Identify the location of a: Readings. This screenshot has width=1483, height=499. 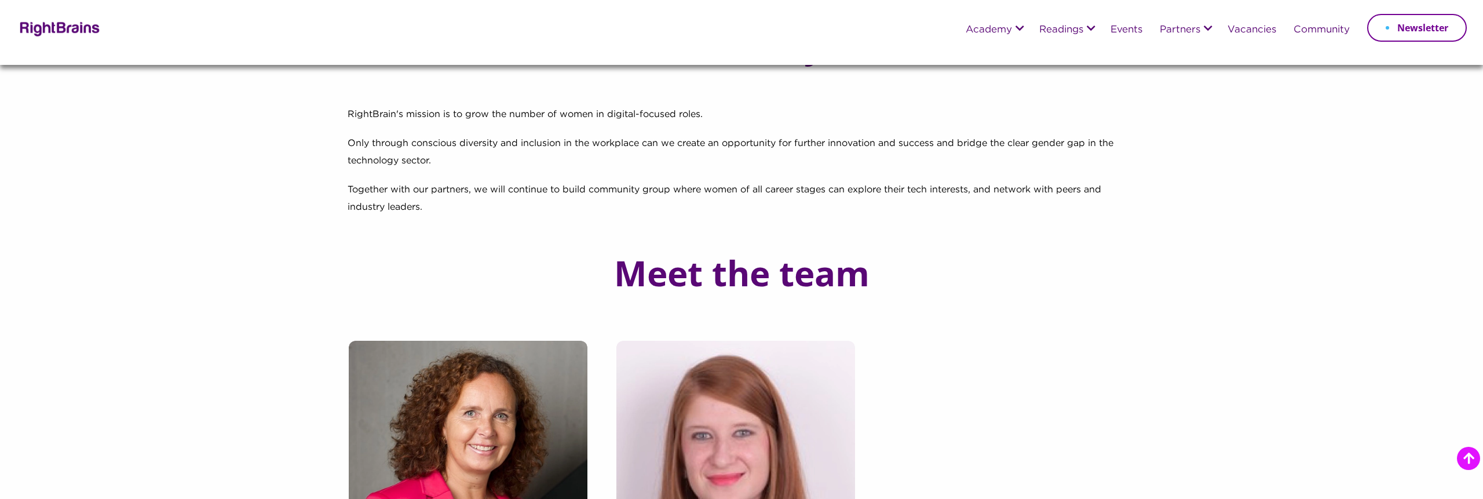
(1062, 30).